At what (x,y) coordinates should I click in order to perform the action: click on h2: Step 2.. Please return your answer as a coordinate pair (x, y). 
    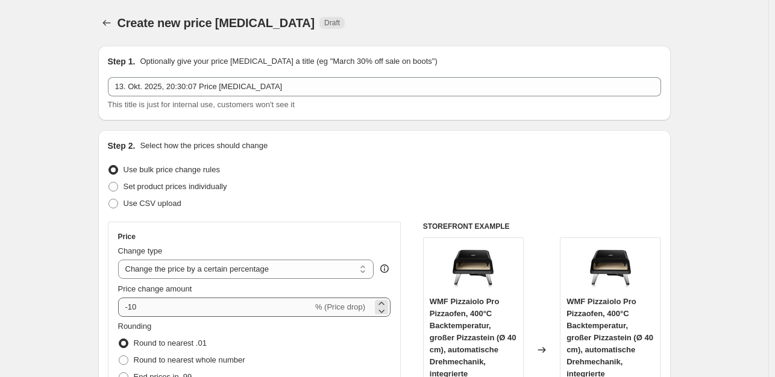
    Looking at the image, I should click on (122, 146).